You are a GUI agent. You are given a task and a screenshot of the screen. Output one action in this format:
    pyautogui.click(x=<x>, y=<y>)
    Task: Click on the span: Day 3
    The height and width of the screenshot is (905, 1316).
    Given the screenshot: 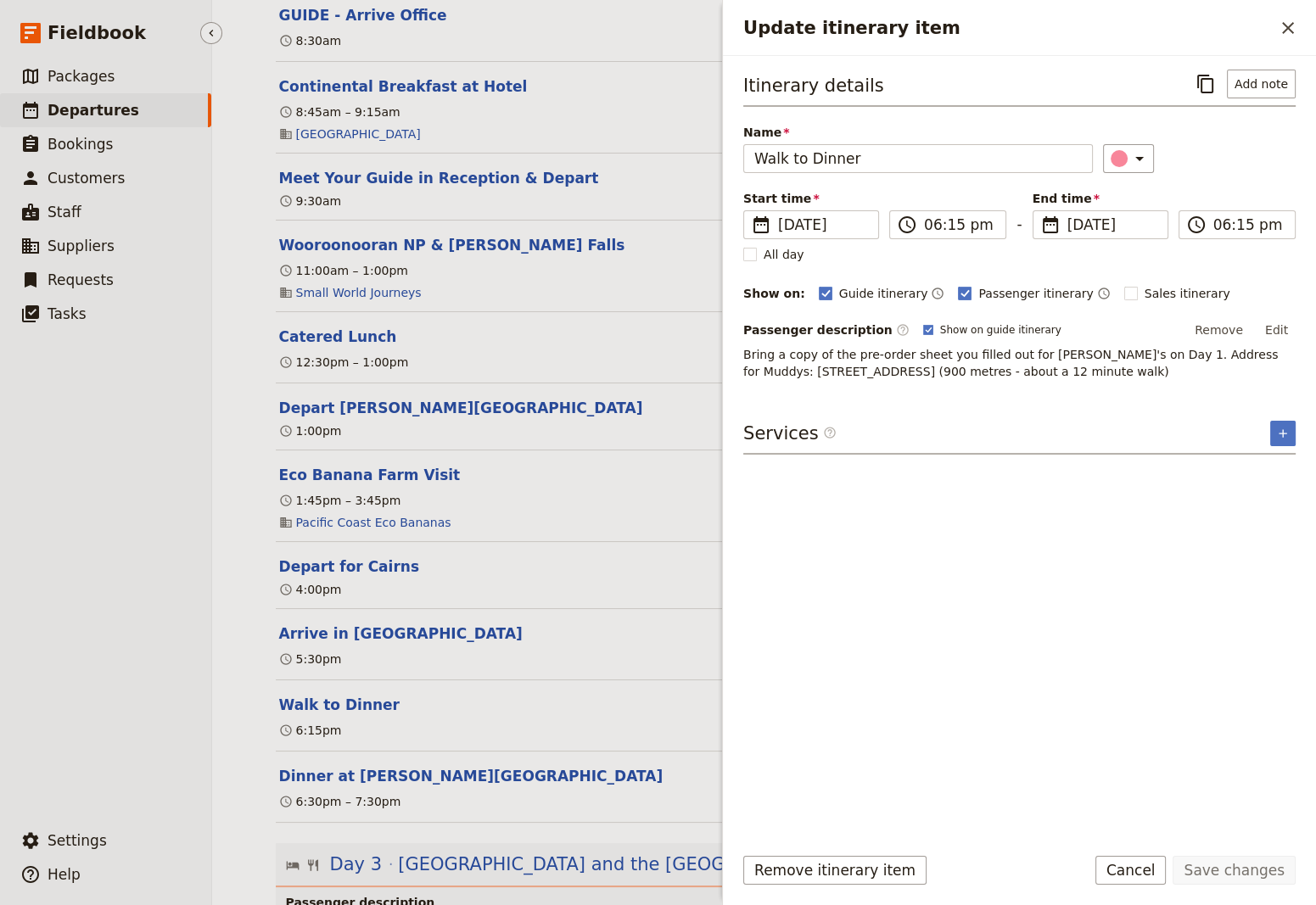 What is the action you would take?
    pyautogui.click(x=356, y=864)
    